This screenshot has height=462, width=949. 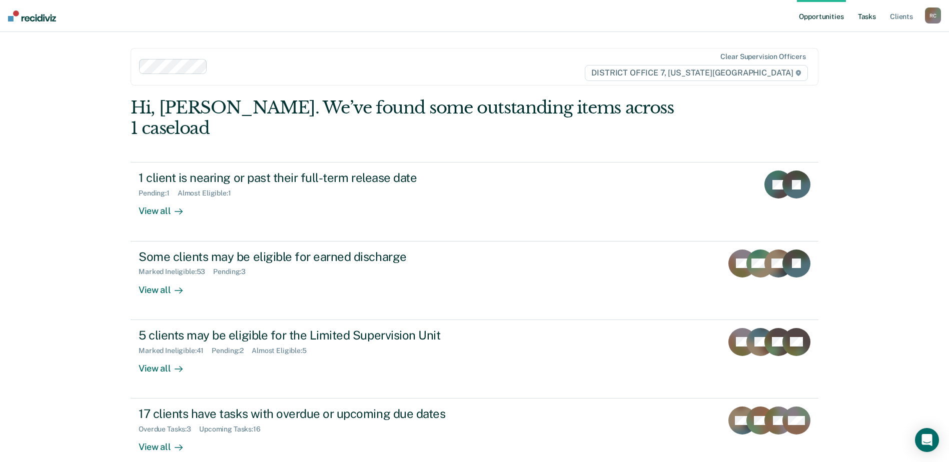 I want to click on div: Open Intercom Messenger, so click(x=927, y=440).